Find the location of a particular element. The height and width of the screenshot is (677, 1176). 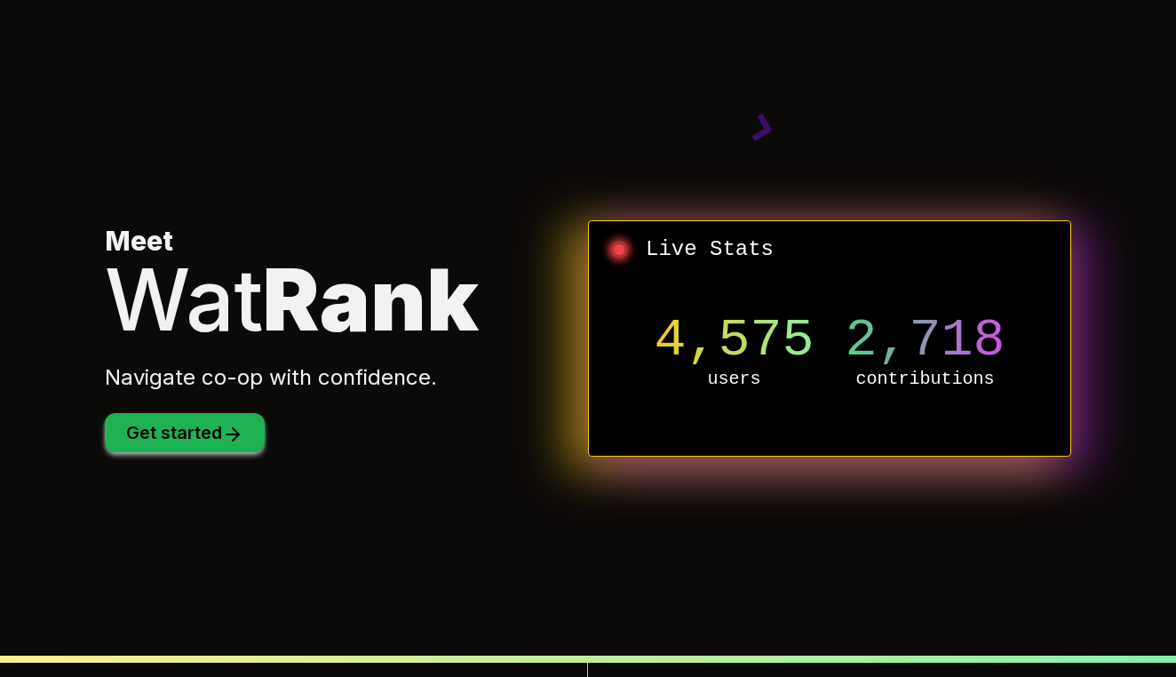

h2: Live Stats is located at coordinates (830, 250).